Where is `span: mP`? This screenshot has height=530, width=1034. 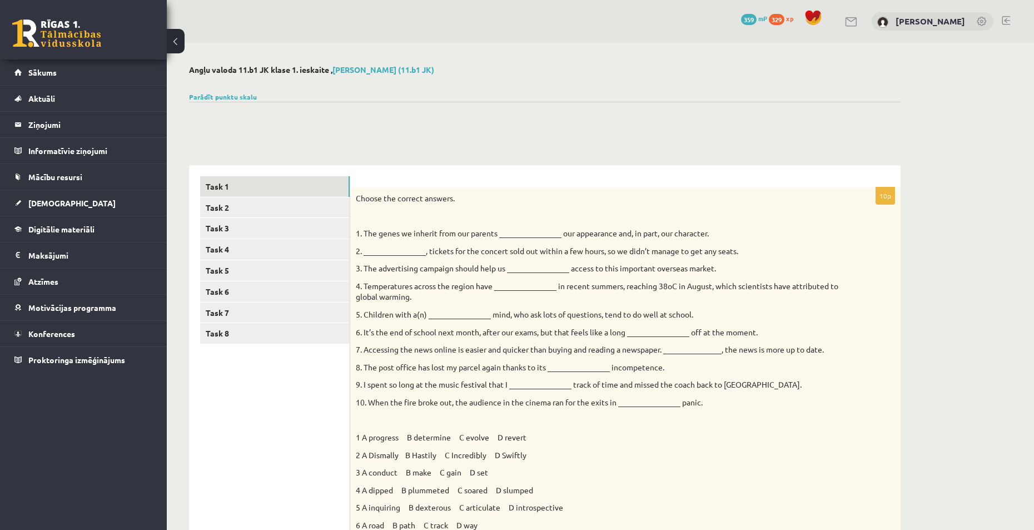 span: mP is located at coordinates (763, 18).